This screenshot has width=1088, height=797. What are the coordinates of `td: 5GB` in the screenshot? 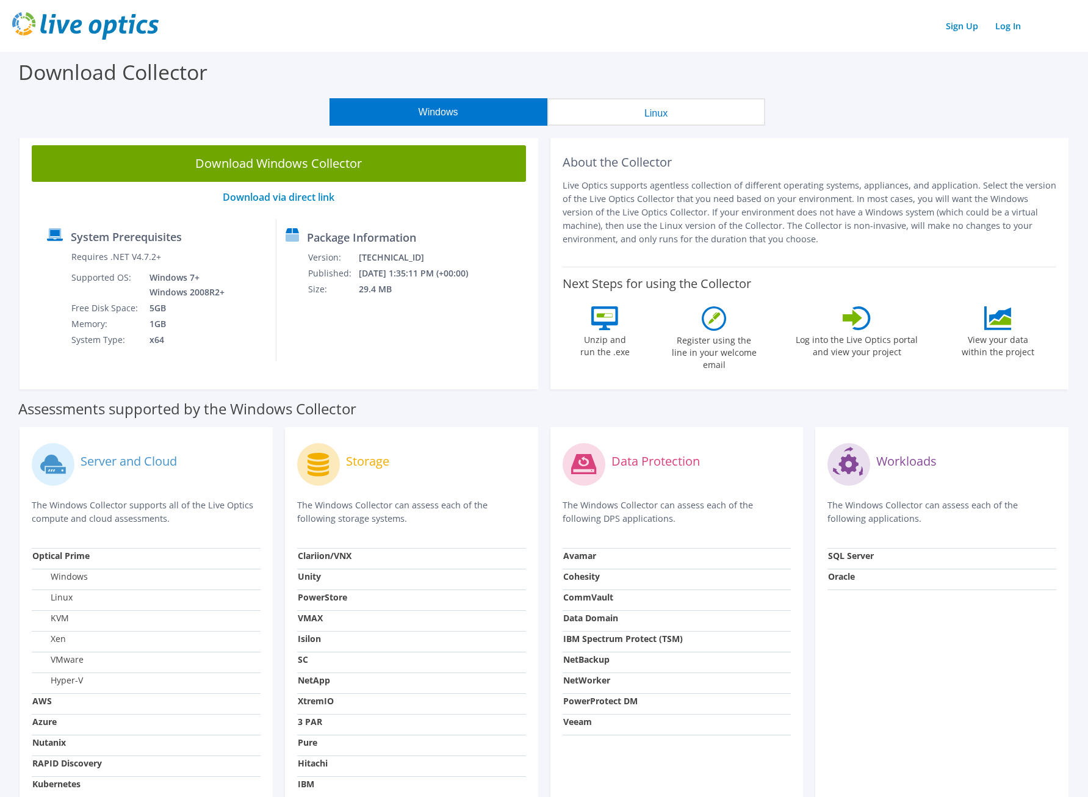 It's located at (184, 308).